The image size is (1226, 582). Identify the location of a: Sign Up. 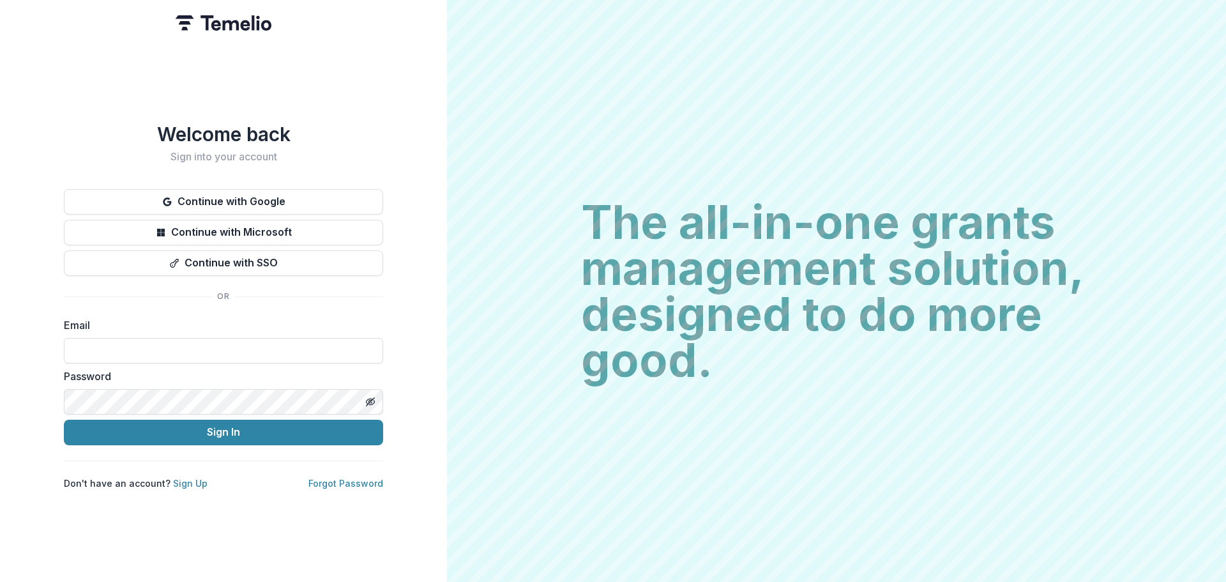
(190, 483).